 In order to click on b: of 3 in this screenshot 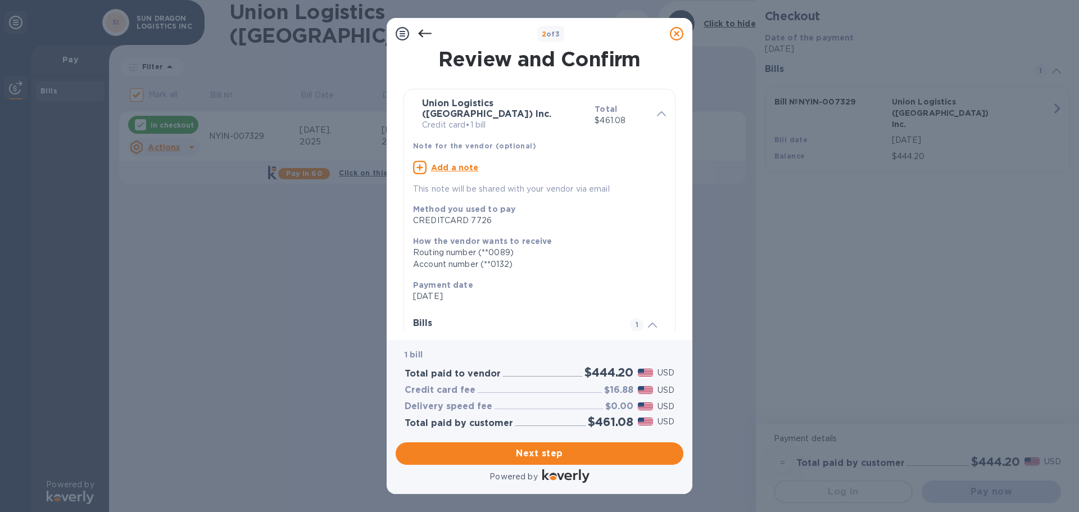, I will do `click(551, 34)`.